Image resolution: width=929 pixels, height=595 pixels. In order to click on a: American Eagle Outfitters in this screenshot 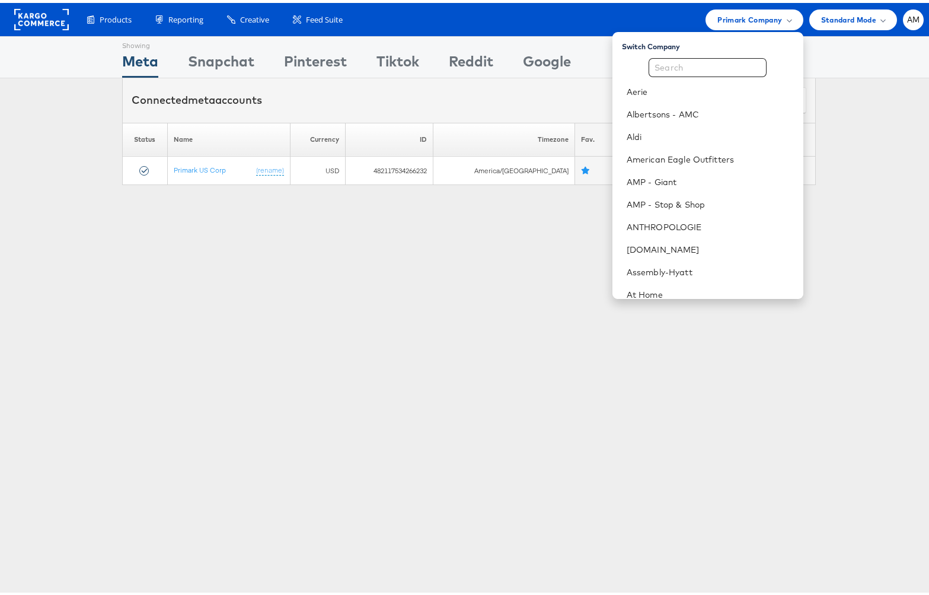, I will do `click(711, 157)`.